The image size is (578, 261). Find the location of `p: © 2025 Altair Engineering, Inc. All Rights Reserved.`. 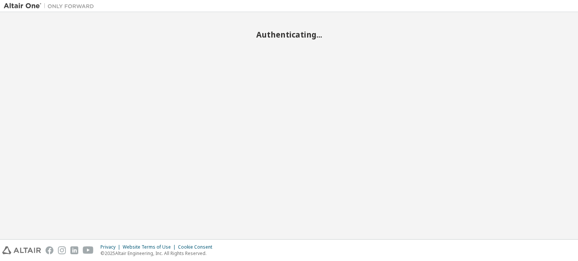

p: © 2025 Altair Engineering, Inc. All Rights Reserved. is located at coordinates (158, 254).